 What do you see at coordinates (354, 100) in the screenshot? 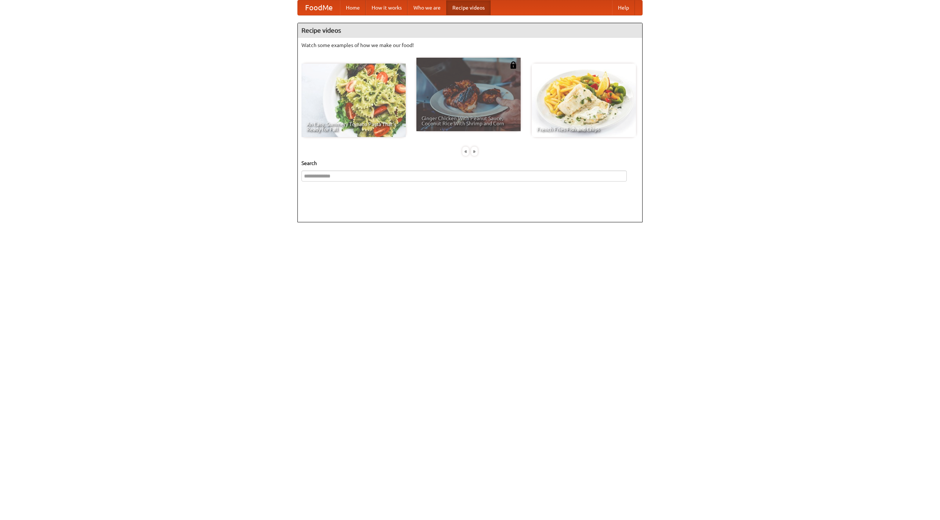
I see `a: An Easy, Summery Tomato Pasta That's Ready for Fall` at bounding box center [354, 100].